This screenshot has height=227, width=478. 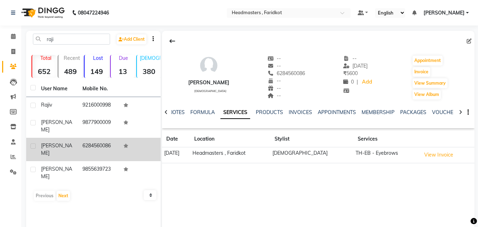 I want to click on th: Services, so click(x=386, y=139).